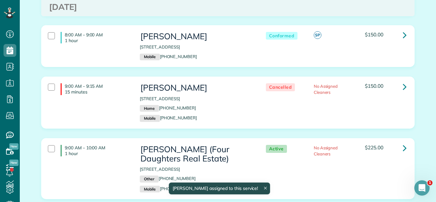  I want to click on h4: 9:00 AM - 10:00 AM, so click(96, 151).